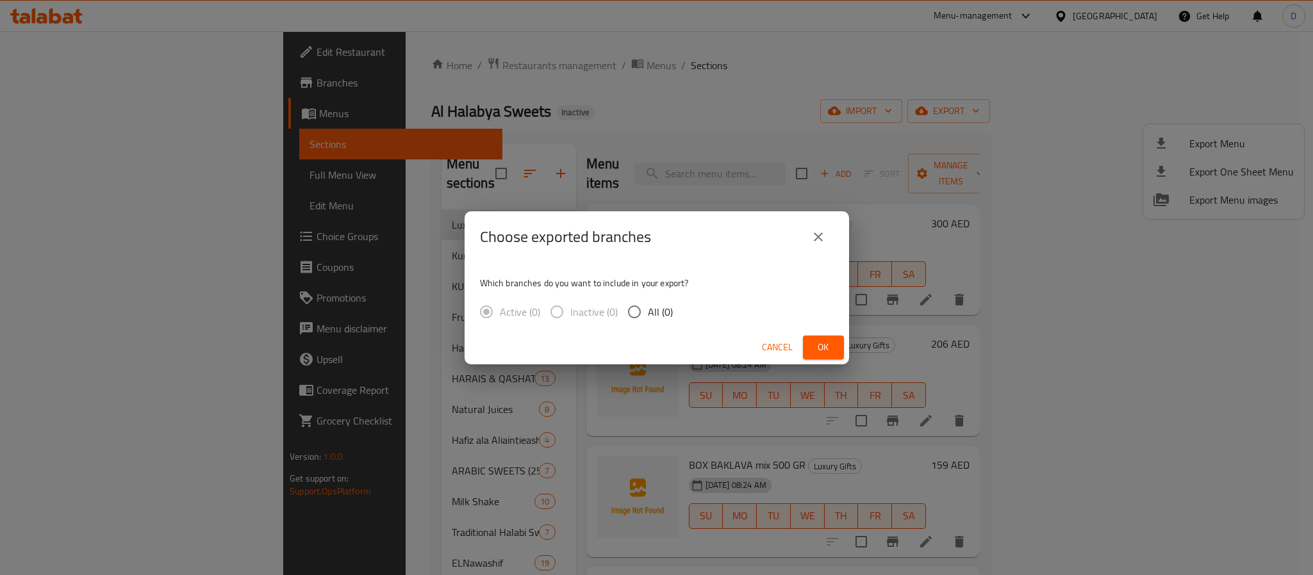 This screenshot has height=575, width=1313. What do you see at coordinates (565, 237) in the screenshot?
I see `h2: Choose exported branches` at bounding box center [565, 237].